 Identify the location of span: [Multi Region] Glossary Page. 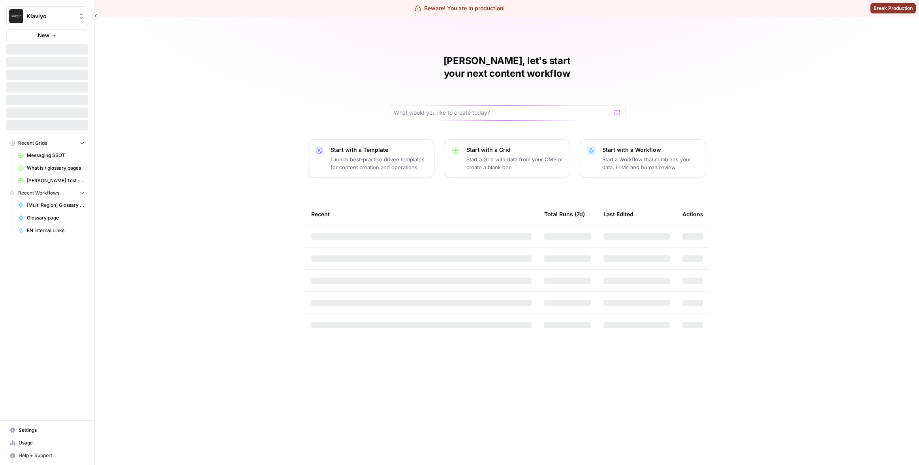
(56, 205).